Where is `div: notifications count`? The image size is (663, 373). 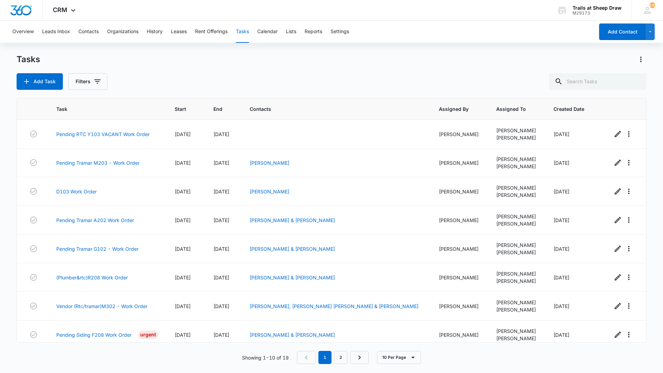 div: notifications count is located at coordinates (652, 5).